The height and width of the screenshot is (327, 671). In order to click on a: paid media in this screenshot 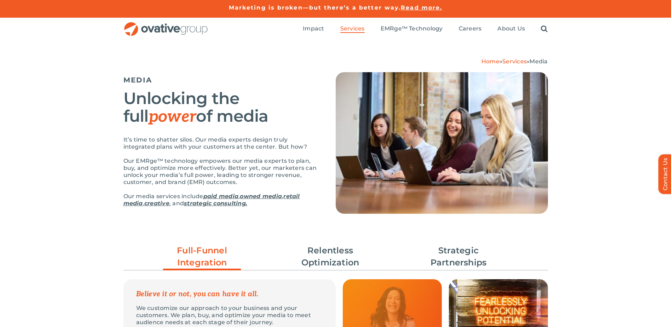, I will do `click(221, 196)`.